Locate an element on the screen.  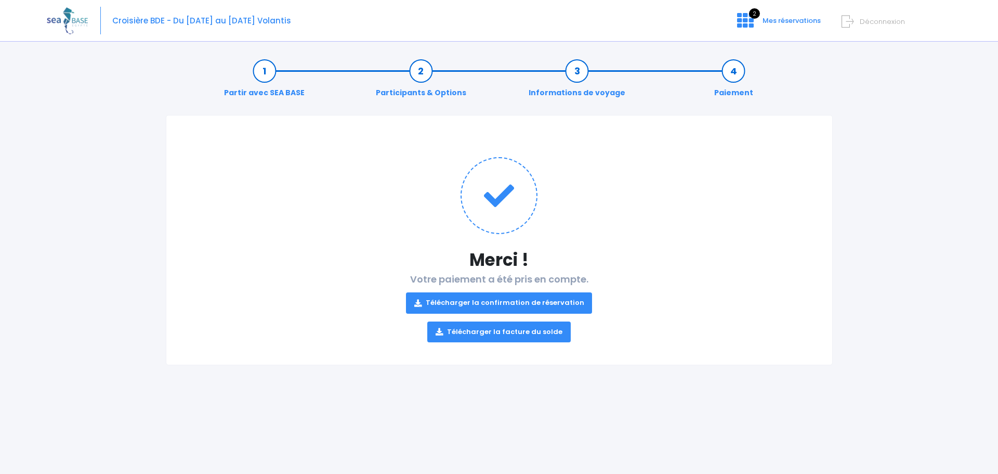
span: Mes réservations is located at coordinates (792, 20).